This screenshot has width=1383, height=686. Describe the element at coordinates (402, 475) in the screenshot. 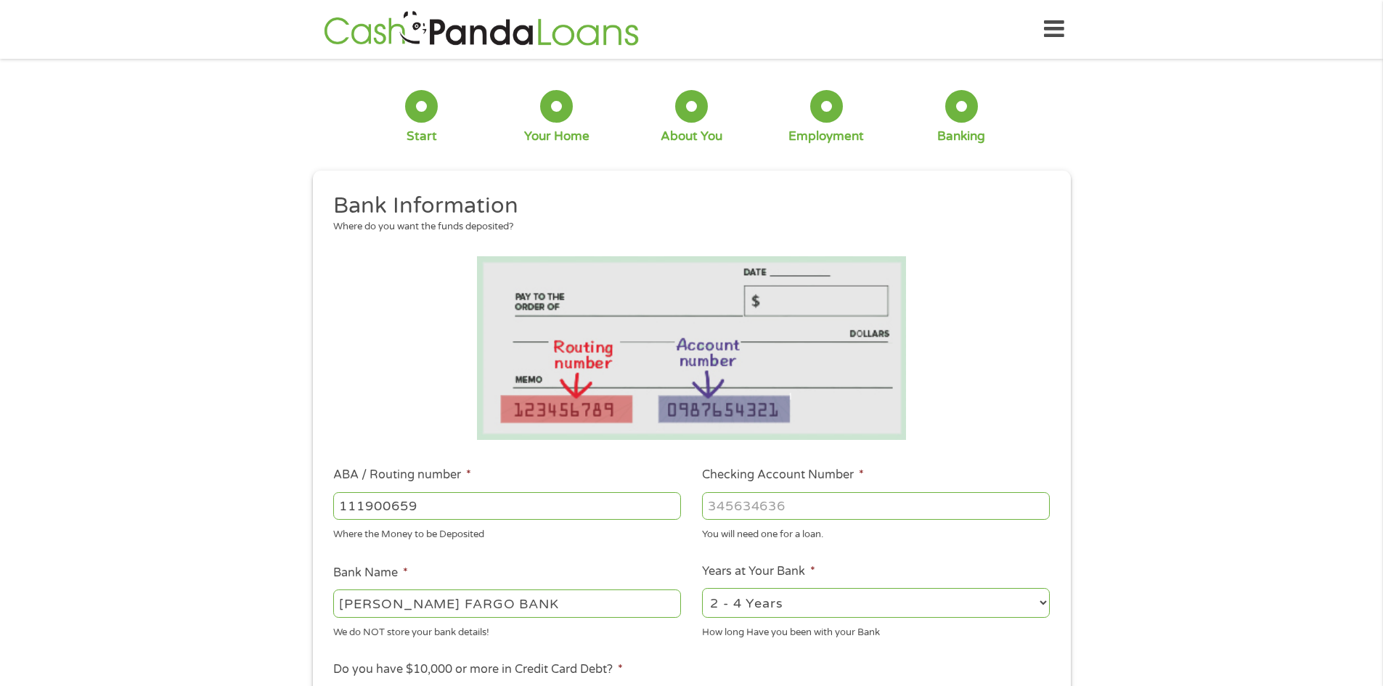

I see `label: ABA / Routing number` at that location.